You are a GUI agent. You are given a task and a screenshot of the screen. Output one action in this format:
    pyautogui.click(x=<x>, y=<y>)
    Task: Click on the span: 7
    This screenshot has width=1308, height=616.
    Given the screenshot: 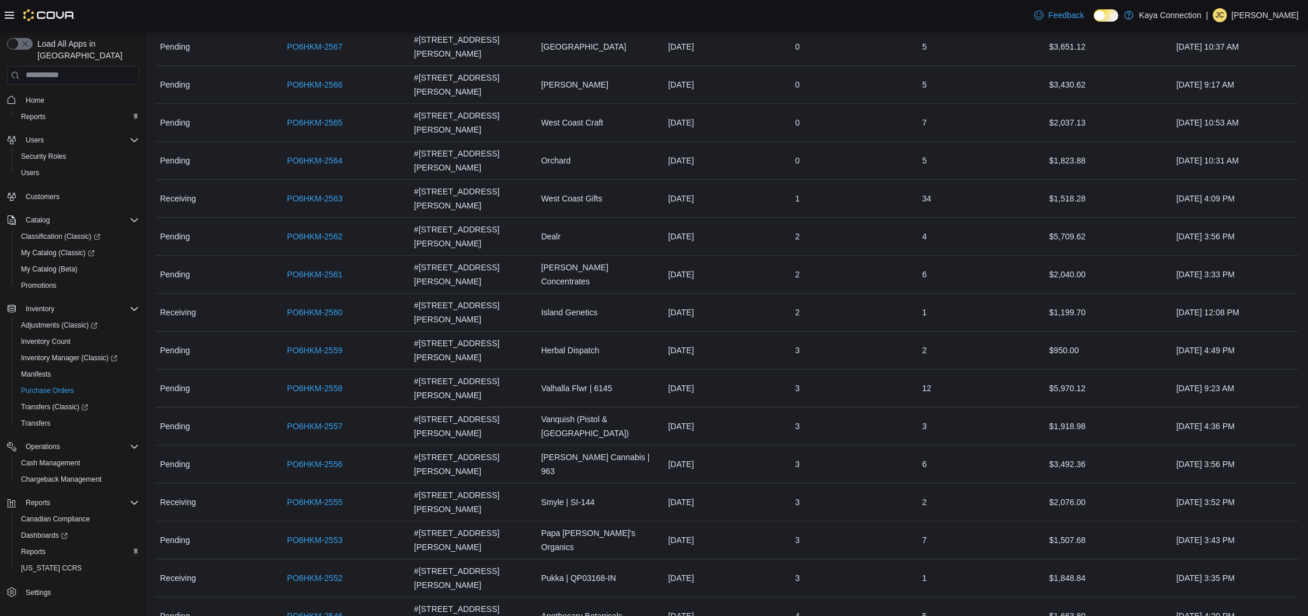 What is the action you would take?
    pyautogui.click(x=924, y=540)
    